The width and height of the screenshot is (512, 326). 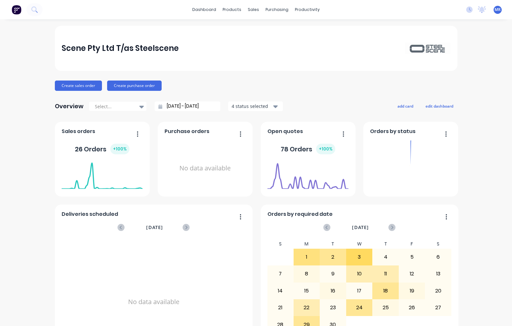 What do you see at coordinates (333, 291) in the screenshot?
I see `div: 16` at bounding box center [333, 291].